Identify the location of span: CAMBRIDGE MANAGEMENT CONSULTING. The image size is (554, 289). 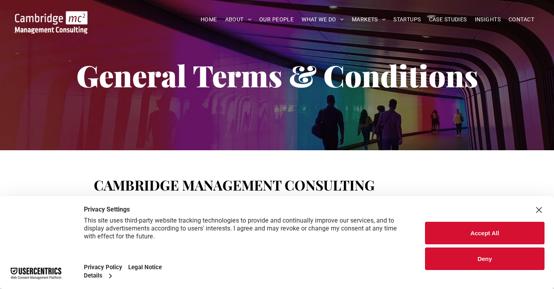
(234, 185).